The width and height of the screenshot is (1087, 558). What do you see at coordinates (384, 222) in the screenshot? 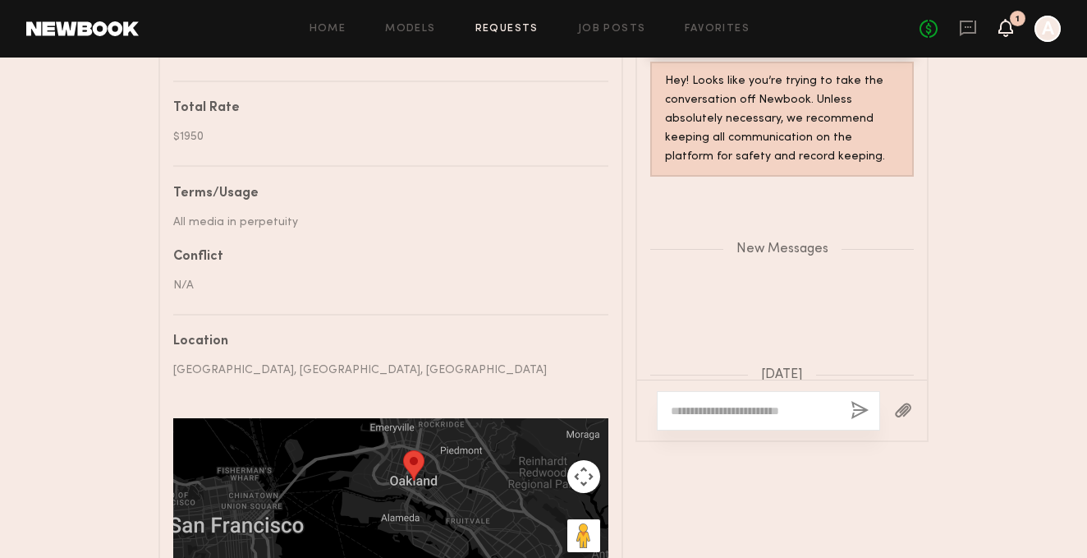
I see `div: All media in perpetuity` at bounding box center [384, 222].